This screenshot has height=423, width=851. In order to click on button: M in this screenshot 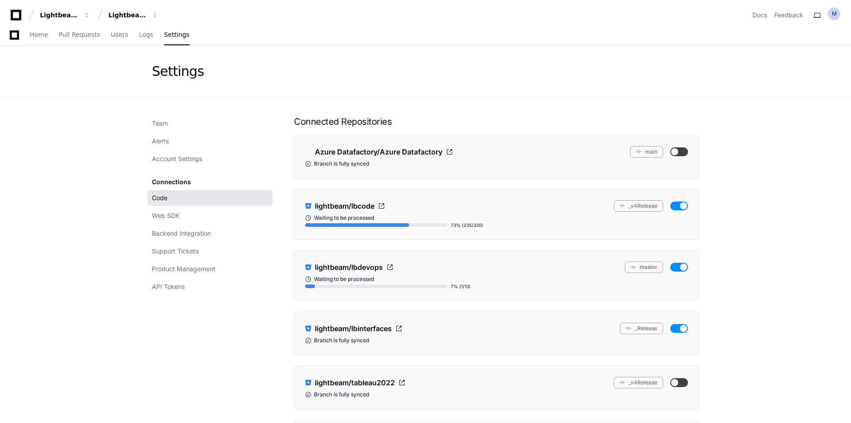, I will do `click(834, 14)`.